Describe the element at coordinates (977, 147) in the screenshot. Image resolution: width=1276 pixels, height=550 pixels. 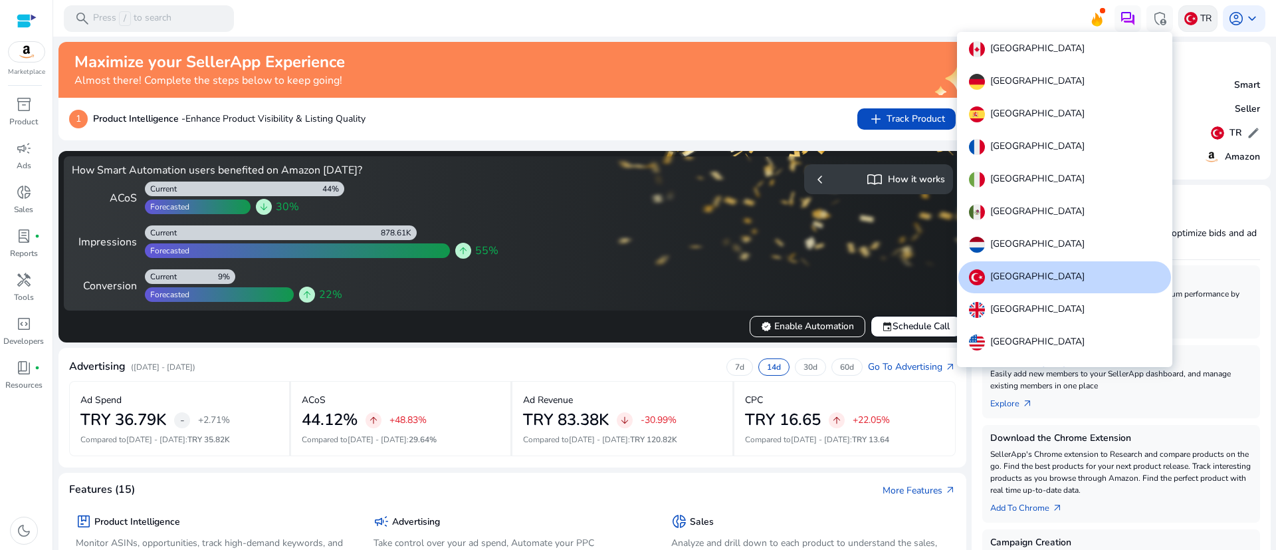
I see `img: fr.svg` at that location.